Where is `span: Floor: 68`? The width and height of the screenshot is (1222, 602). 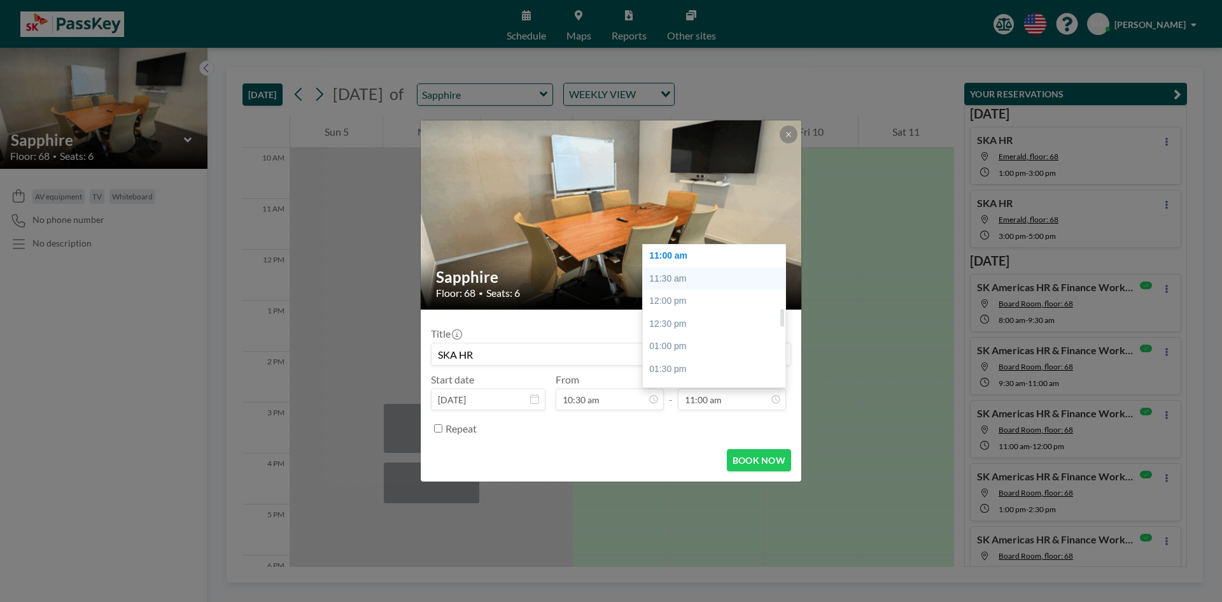 span: Floor: 68 is located at coordinates (456, 293).